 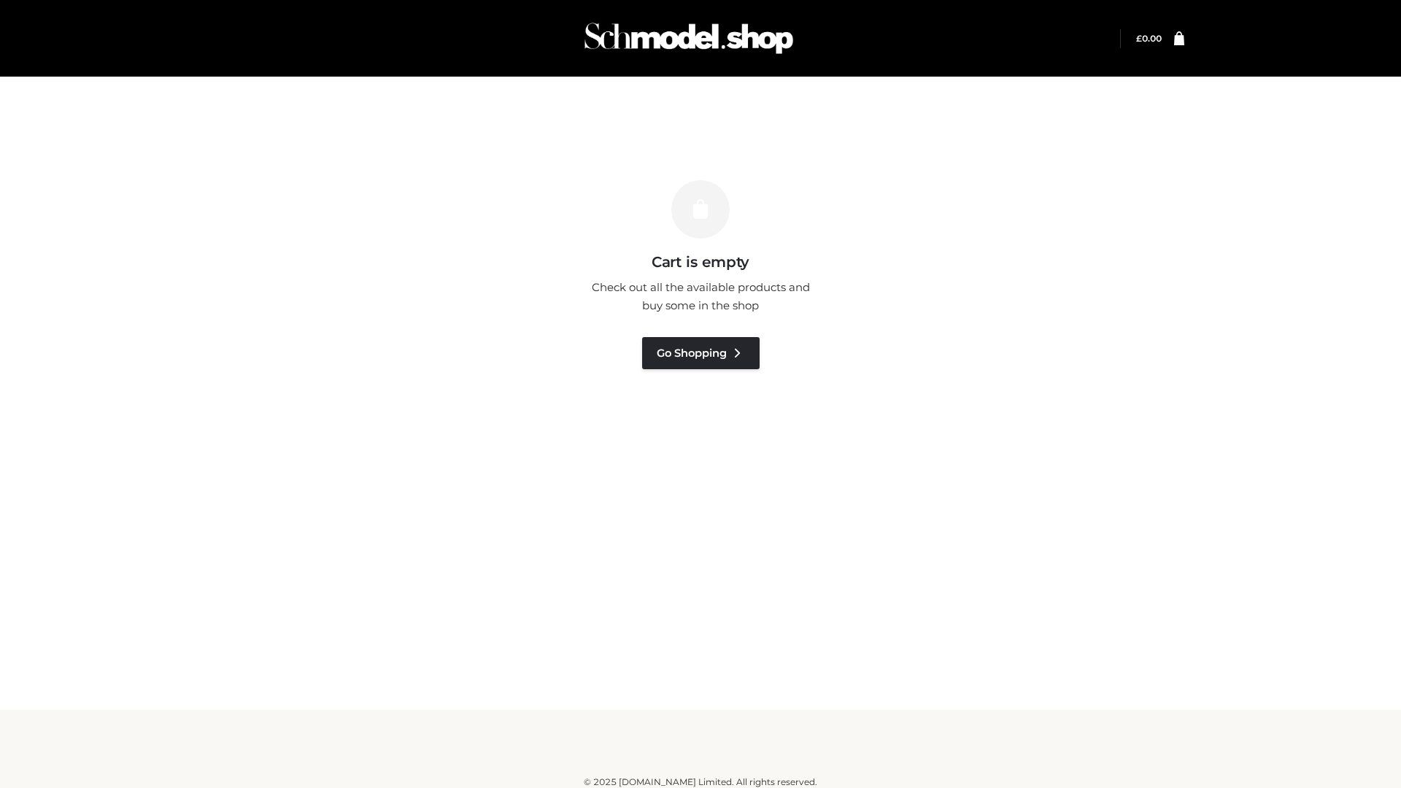 What do you see at coordinates (689, 38) in the screenshot?
I see `img: Schmodel Admin 964` at bounding box center [689, 38].